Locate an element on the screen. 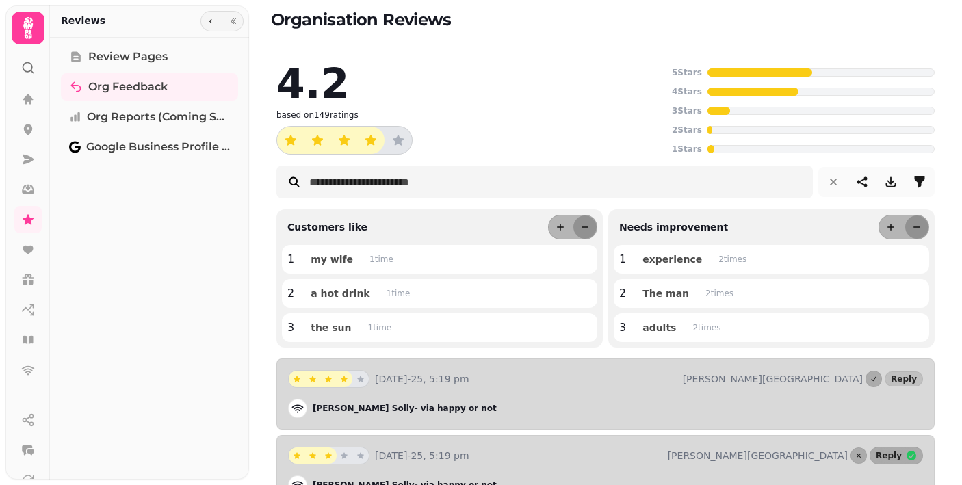 This screenshot has height=485, width=962. button: my wife is located at coordinates (332, 259).